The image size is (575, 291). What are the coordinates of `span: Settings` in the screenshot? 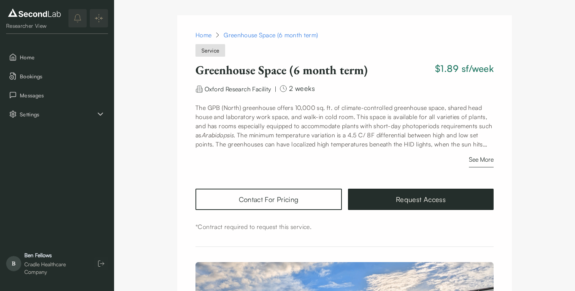 It's located at (58, 114).